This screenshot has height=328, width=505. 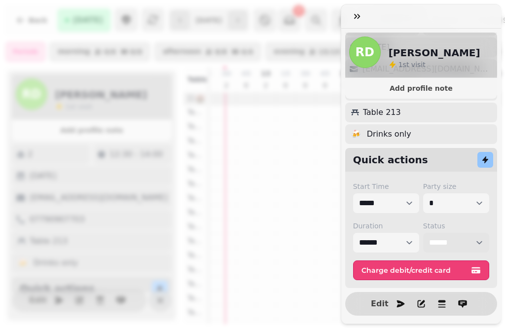 What do you see at coordinates (365, 52) in the screenshot?
I see `span: RD` at bounding box center [365, 52].